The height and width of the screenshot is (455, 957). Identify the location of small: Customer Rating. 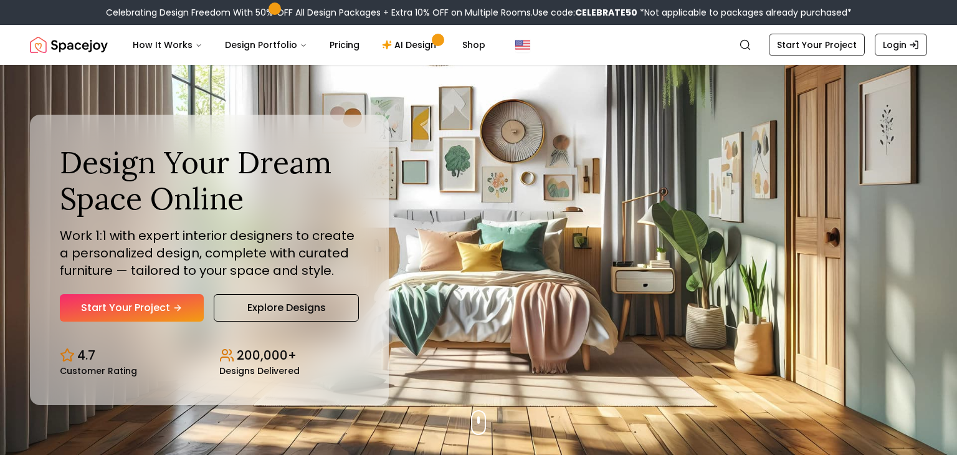
(98, 371).